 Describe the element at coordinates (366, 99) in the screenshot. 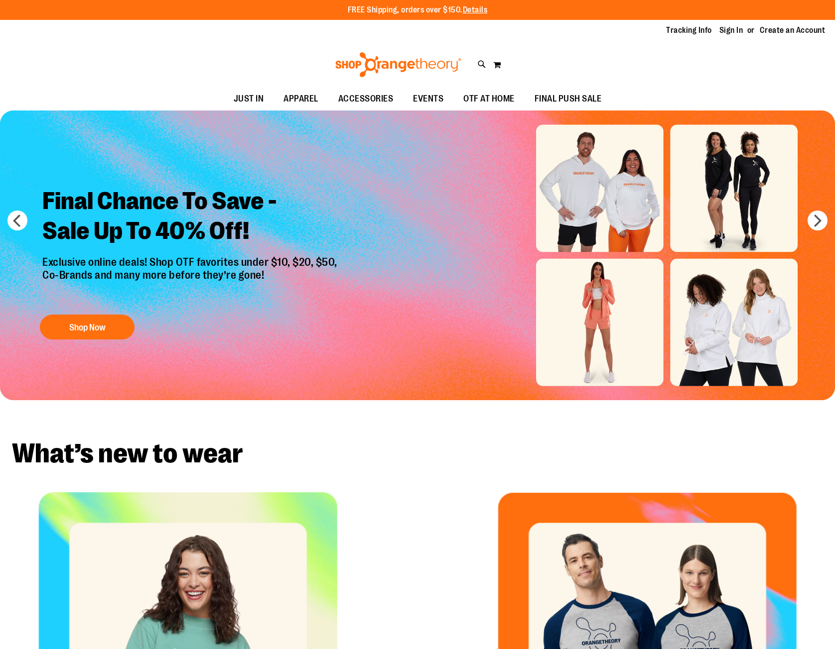

I see `a: ACCESSORIES` at that location.